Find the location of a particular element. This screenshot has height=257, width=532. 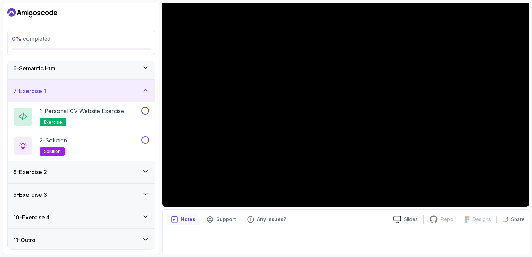

h3: 11 - Outro is located at coordinates (24, 240).